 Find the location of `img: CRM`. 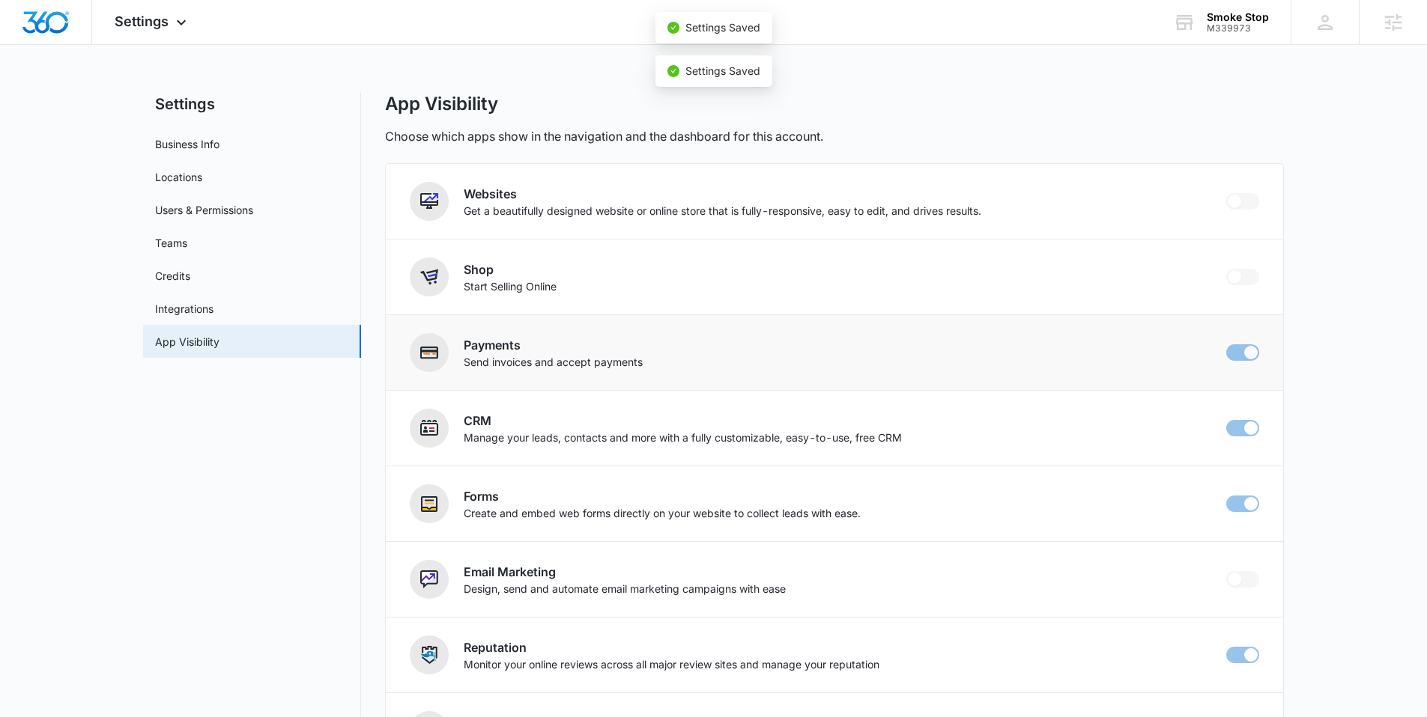

img: CRM is located at coordinates (429, 428).